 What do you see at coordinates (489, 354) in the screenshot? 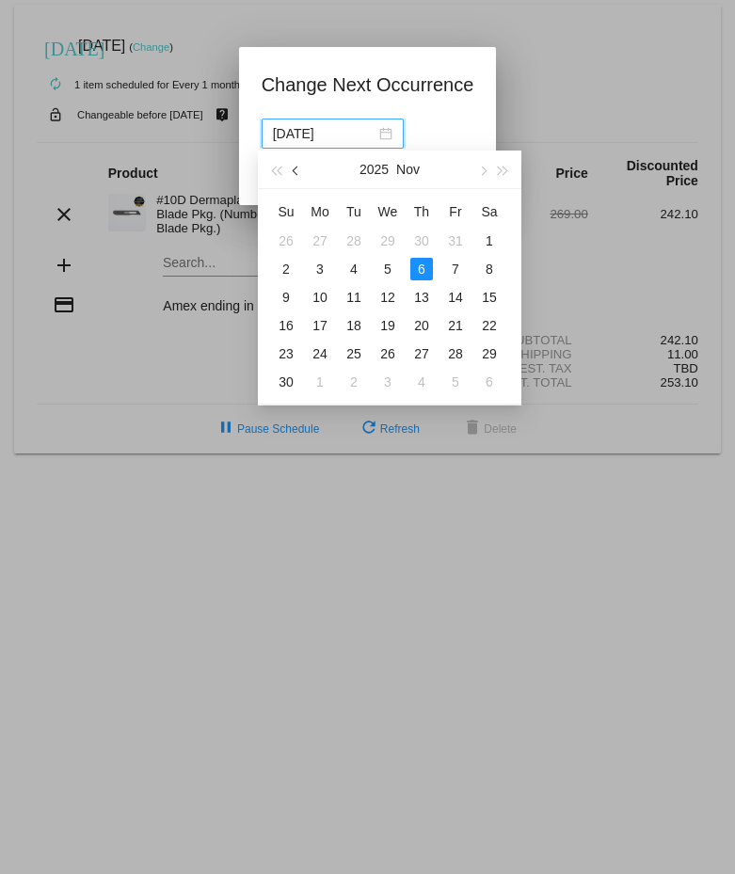
I see `td: 11/29/2025` at bounding box center [489, 354].